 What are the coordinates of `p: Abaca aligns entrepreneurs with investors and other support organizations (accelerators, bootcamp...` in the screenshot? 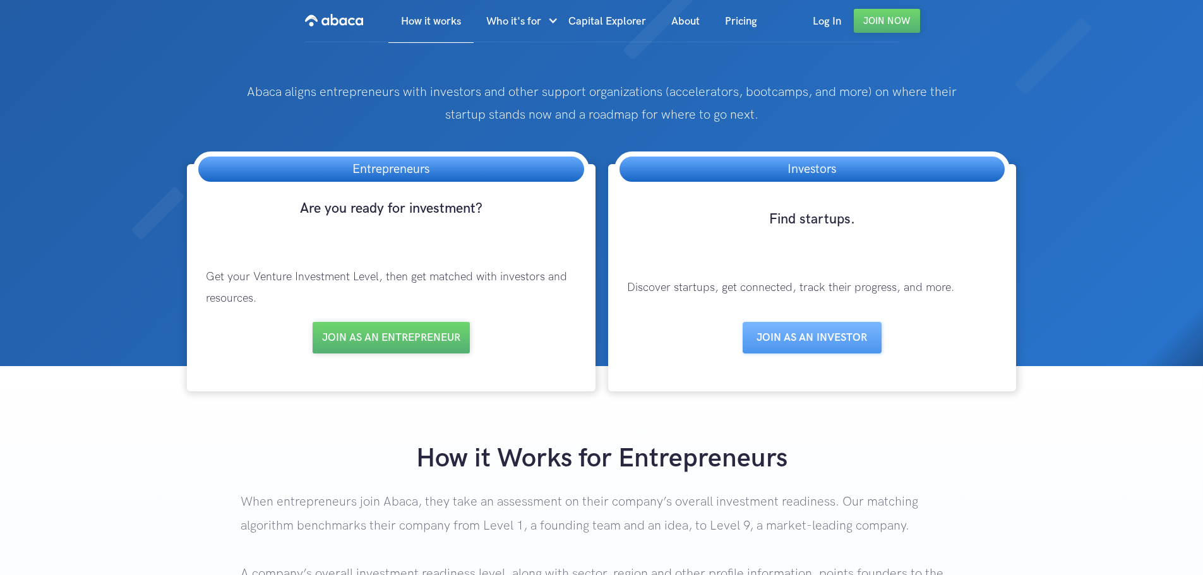 It's located at (601, 104).